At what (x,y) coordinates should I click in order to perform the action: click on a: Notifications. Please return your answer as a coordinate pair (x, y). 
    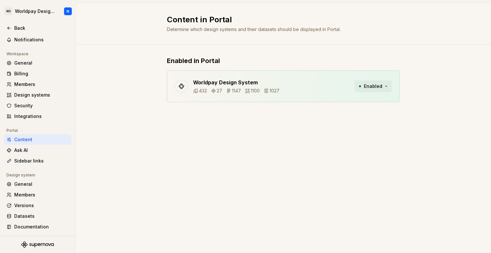
    Looking at the image, I should click on (38, 40).